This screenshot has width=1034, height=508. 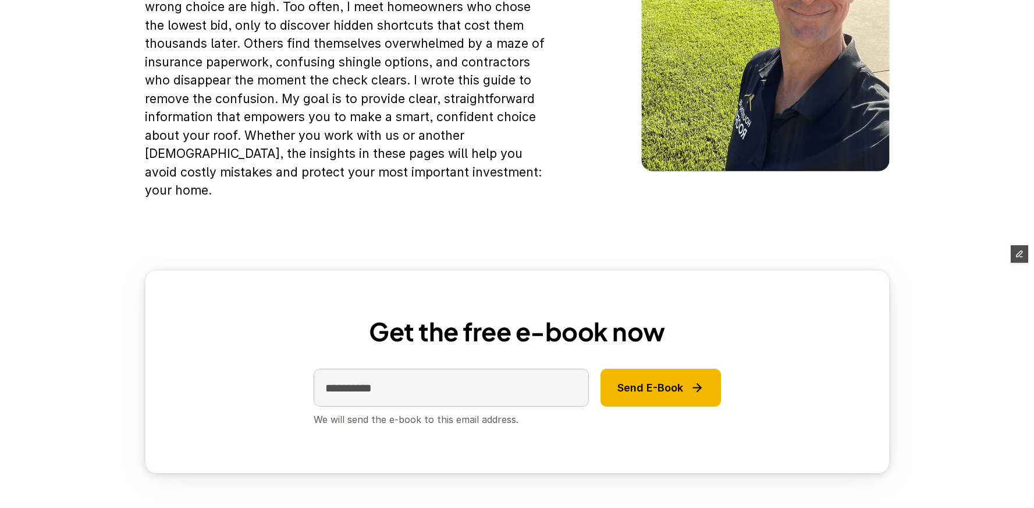 I want to click on button: Edit Framer Content, so click(x=1020, y=254).